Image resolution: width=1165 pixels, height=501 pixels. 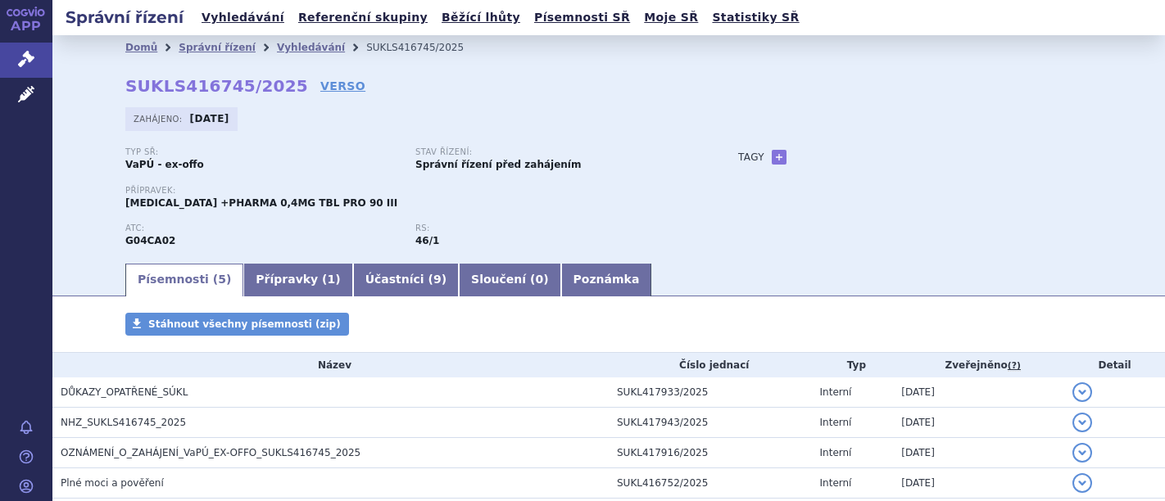 I want to click on a: Referenční skupiny, so click(x=363, y=17).